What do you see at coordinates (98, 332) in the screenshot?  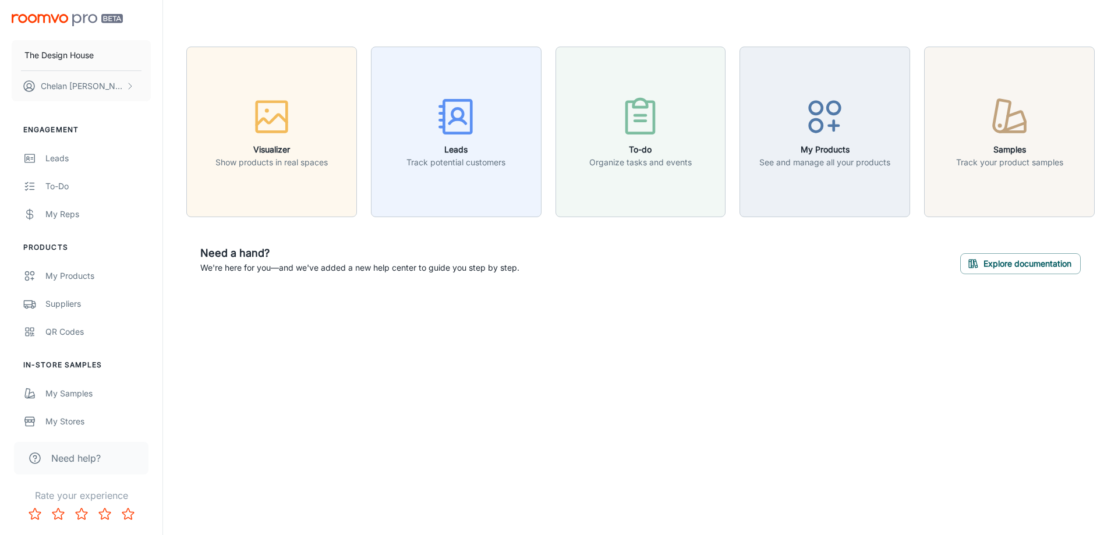 I see `div: QR Codes` at bounding box center [98, 332].